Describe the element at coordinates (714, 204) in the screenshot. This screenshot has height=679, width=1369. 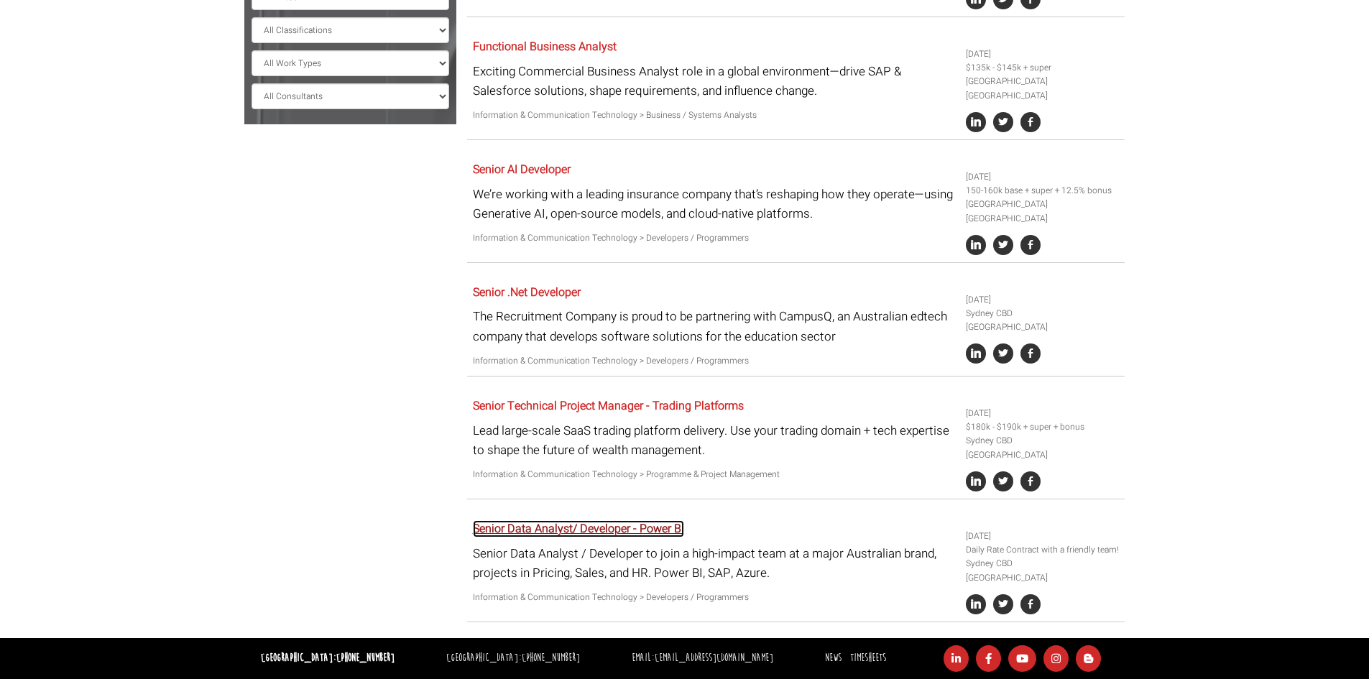
I see `p: We’re working with a leading insurance company that’s reshaping how they operate—using Generative...` at that location.